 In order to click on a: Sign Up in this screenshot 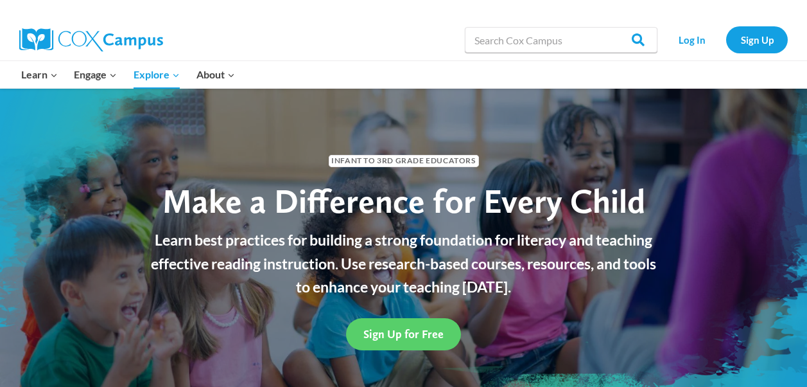, I will do `click(757, 39)`.